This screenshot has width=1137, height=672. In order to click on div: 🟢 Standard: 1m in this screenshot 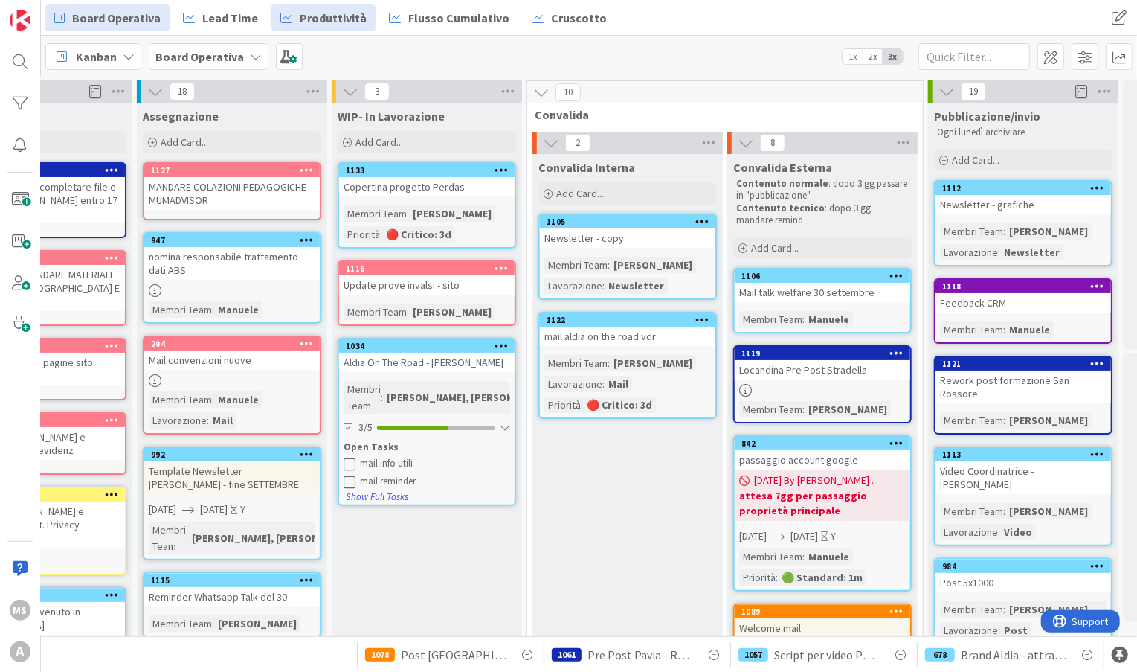, I will do `click(822, 577)`.